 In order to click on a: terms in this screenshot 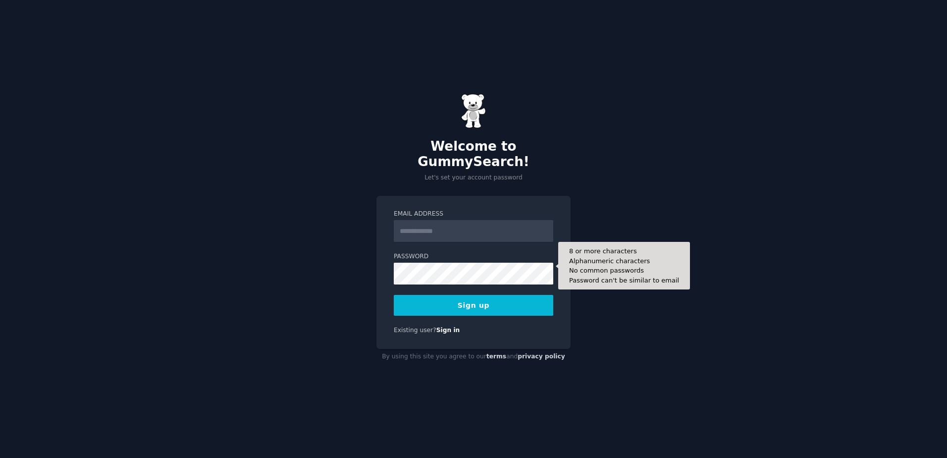, I will do `click(496, 356)`.